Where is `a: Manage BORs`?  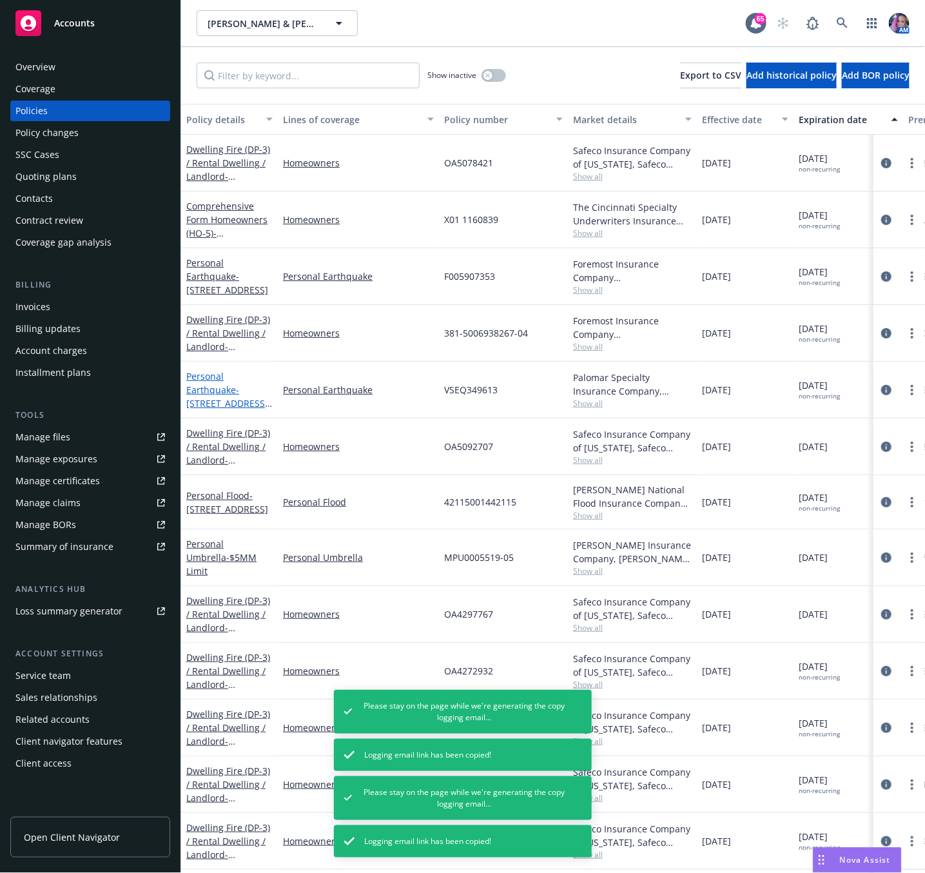 a: Manage BORs is located at coordinates (90, 525).